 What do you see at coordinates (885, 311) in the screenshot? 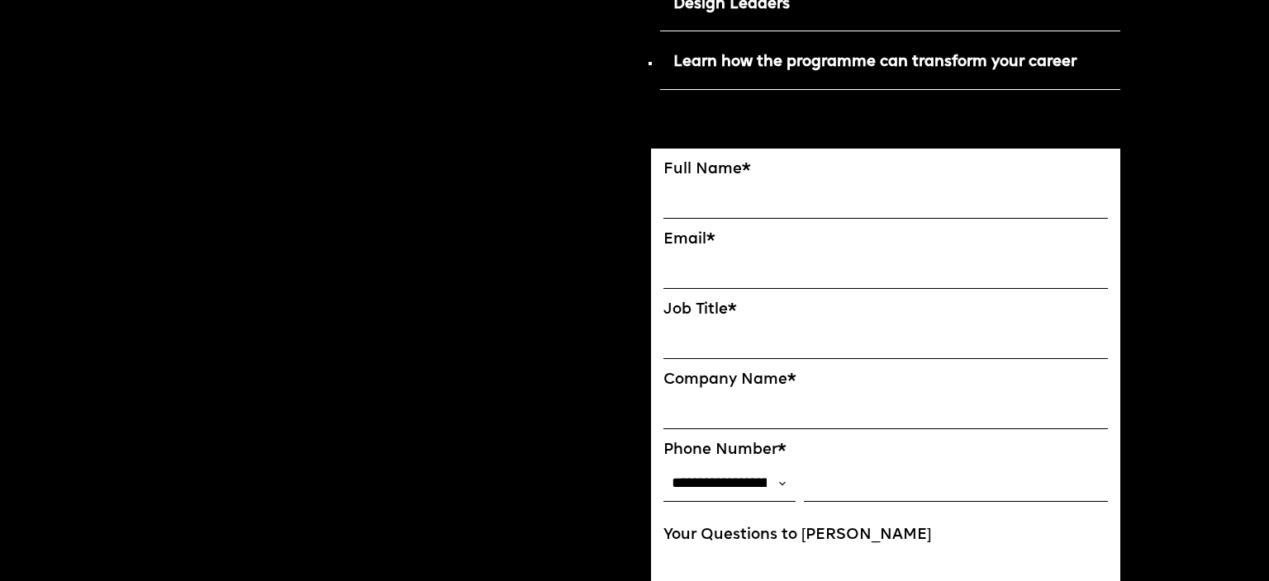
I see `label: Job Title` at bounding box center [885, 311].